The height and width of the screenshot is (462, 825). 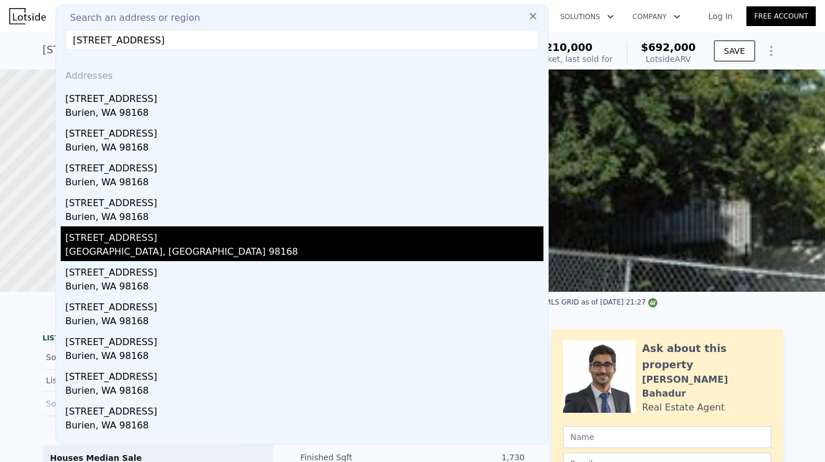 I want to click on button: SAVE, so click(x=735, y=51).